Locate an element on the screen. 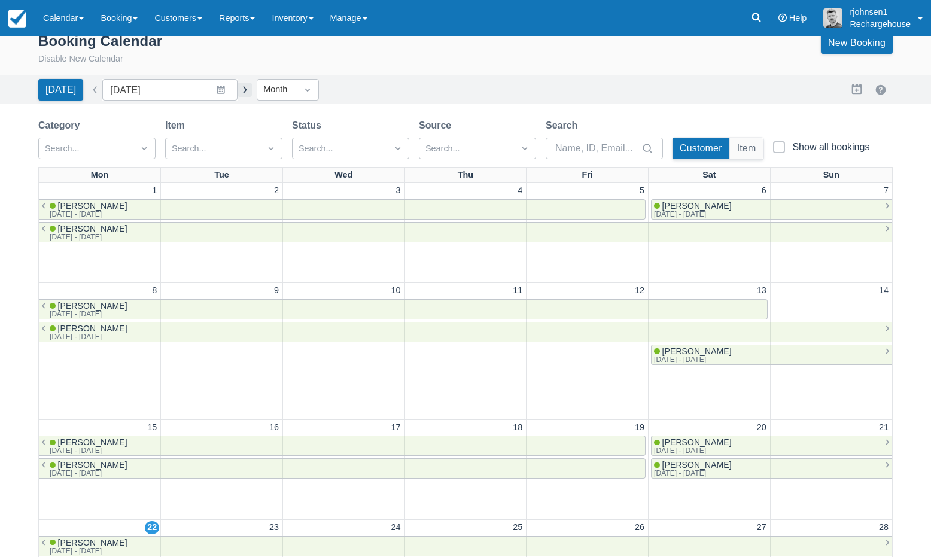  button: Disable New Calendar is located at coordinates (81, 59).